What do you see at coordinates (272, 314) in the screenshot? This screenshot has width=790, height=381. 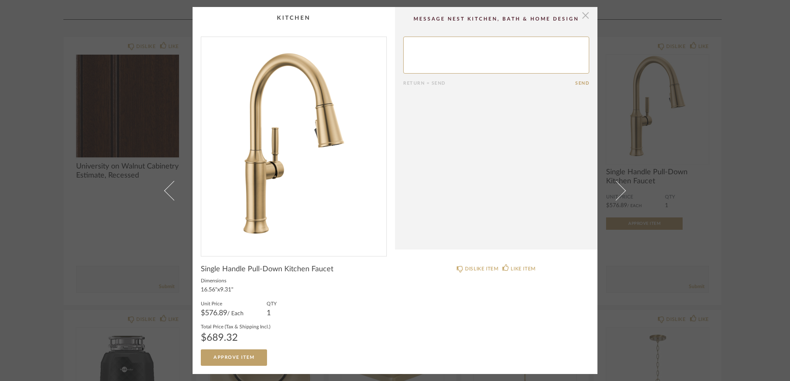 I see `div: 1` at bounding box center [272, 314].